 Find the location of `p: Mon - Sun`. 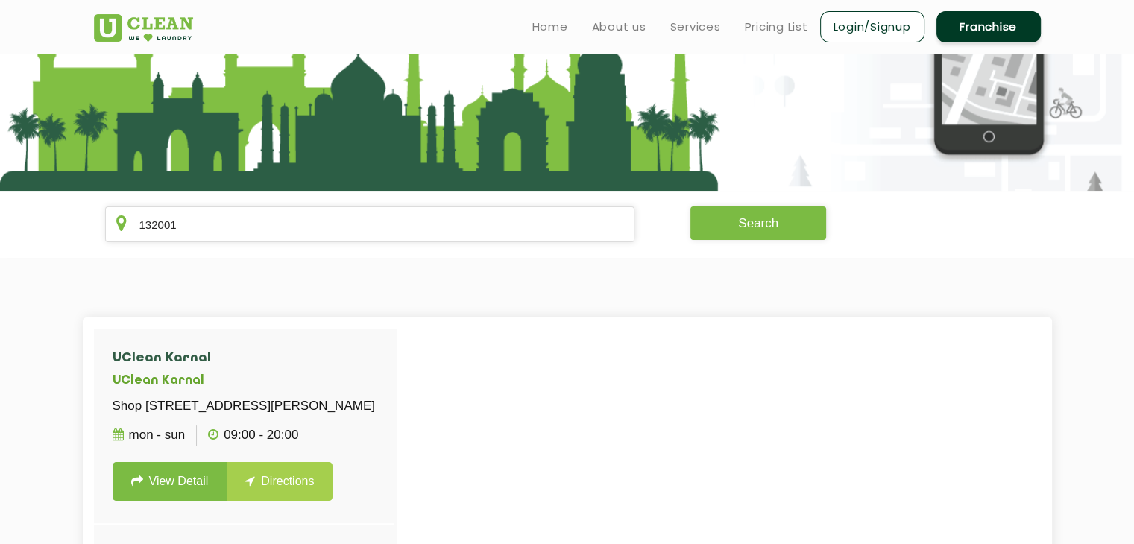

p: Mon - Sun is located at coordinates (149, 435).